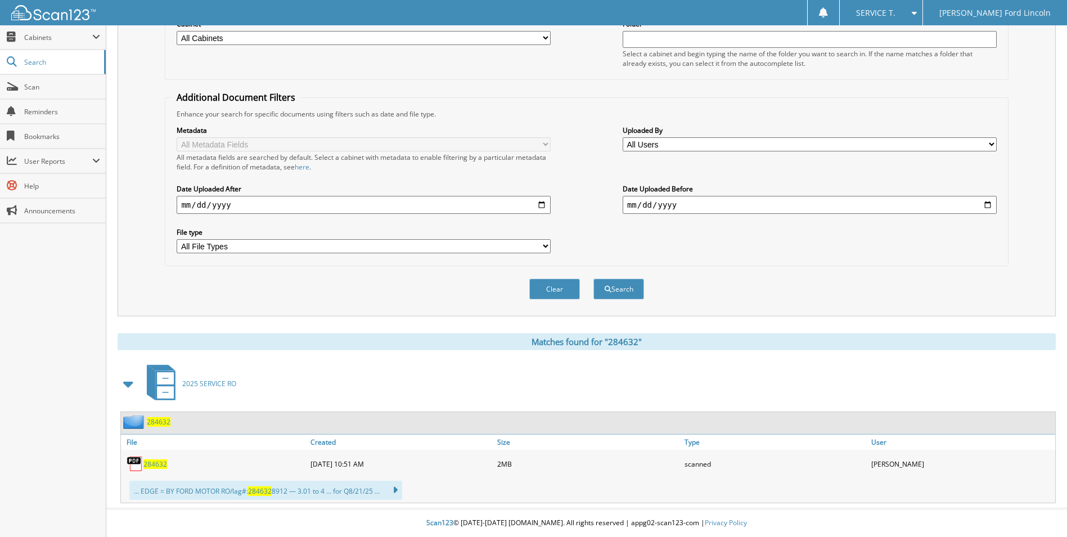  I want to click on label: Date Uploaded After, so click(363, 188).